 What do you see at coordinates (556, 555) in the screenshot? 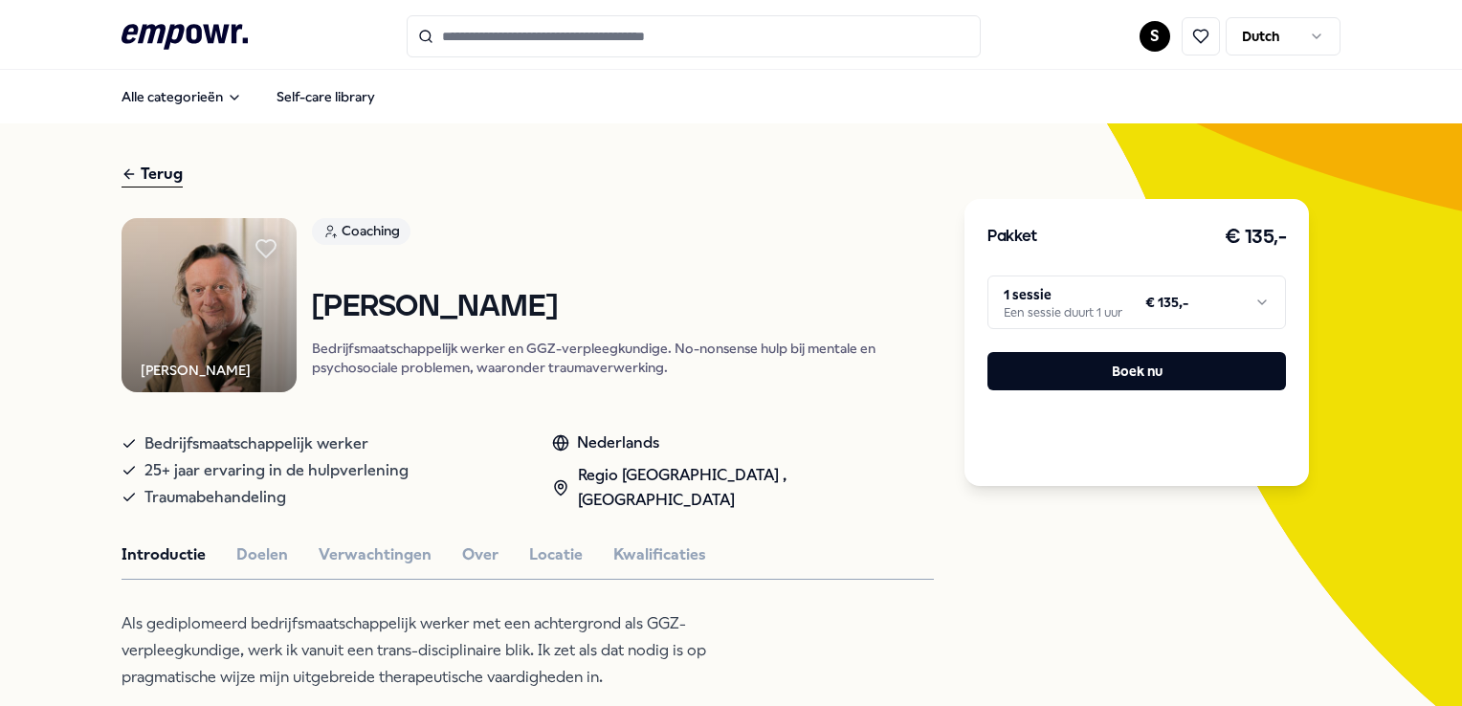
I see `button: Locatie` at bounding box center [556, 555].